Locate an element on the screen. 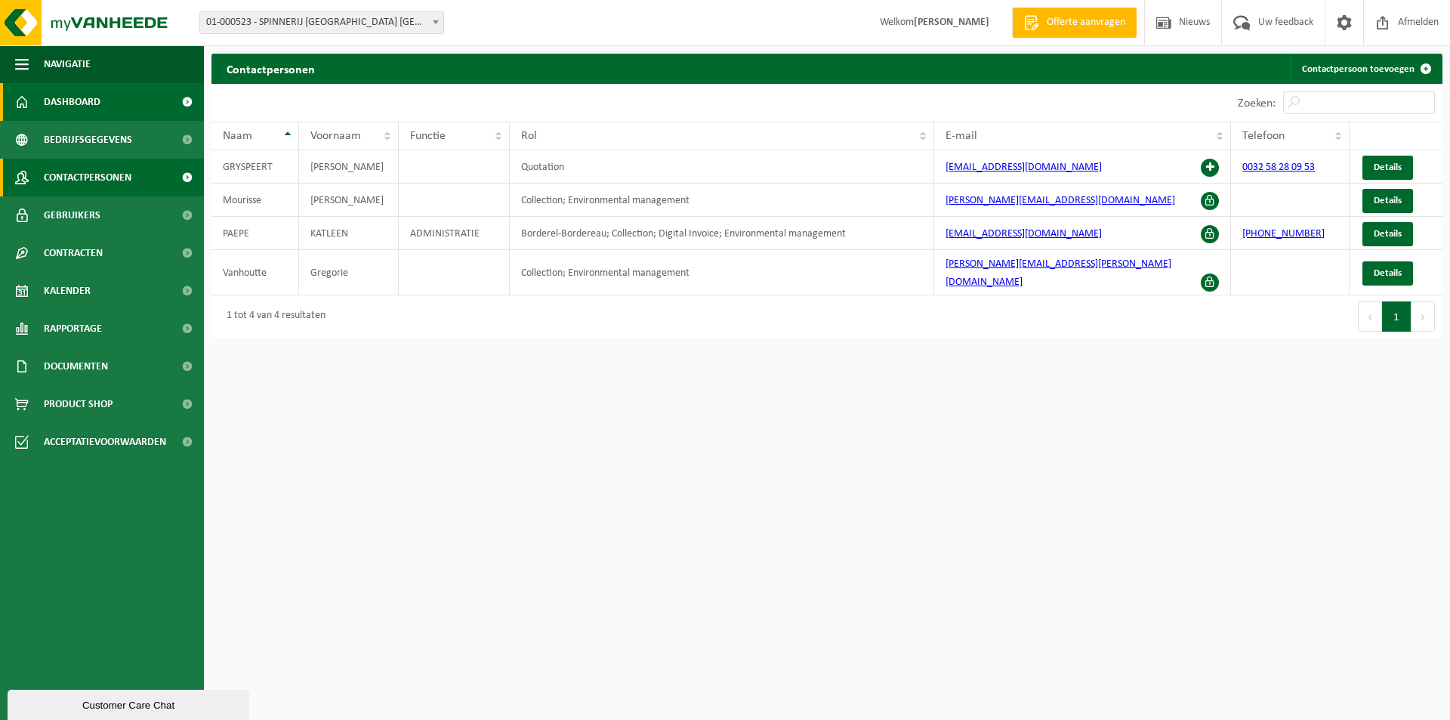 This screenshot has width=1450, height=720. span: 01-000523 - SPINNERIJ VAN VEURNE NV - VEURNE is located at coordinates (322, 23).